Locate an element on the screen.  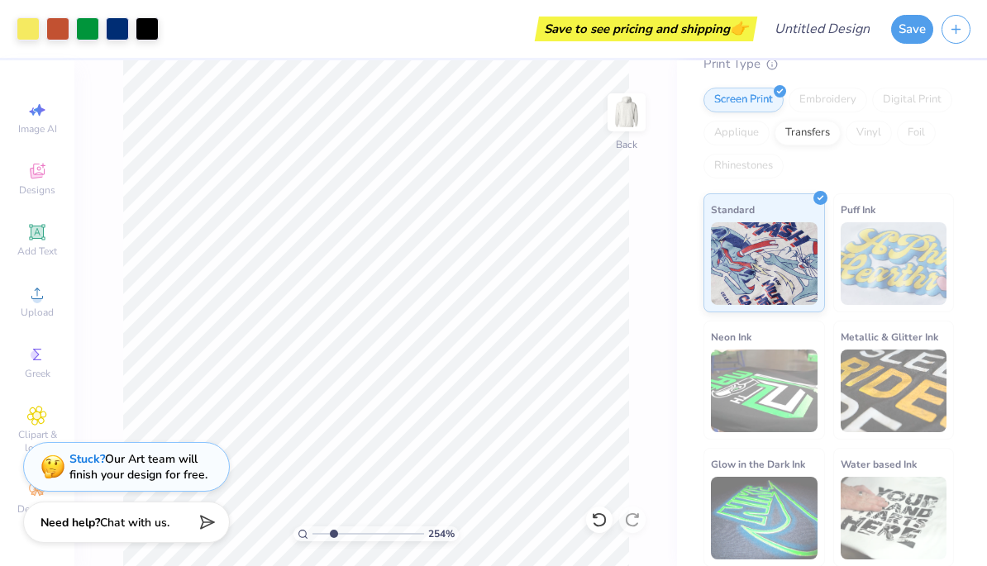
span: Standard is located at coordinates (733, 209).